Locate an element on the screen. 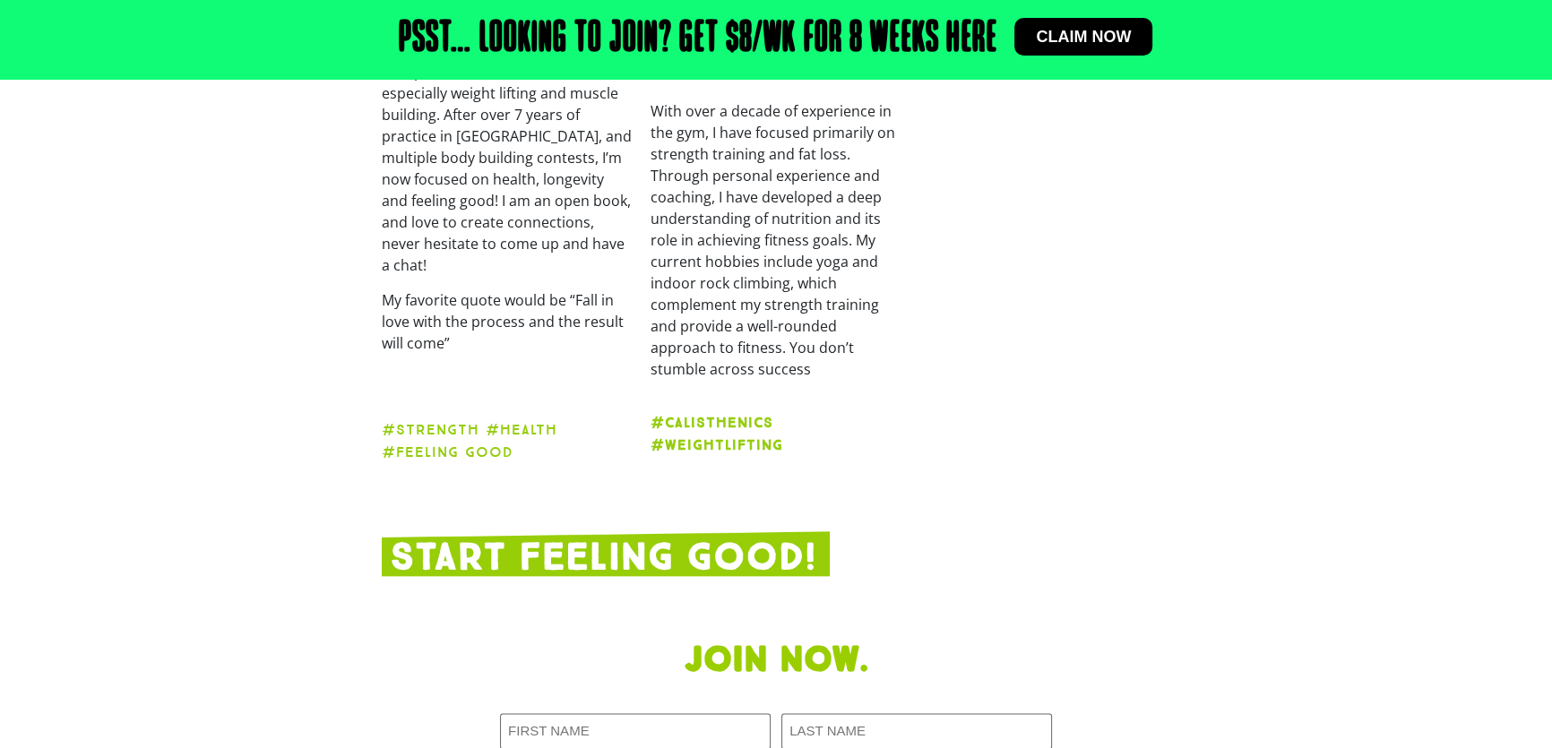  strong: #Calisthenics #Weightlifting is located at coordinates (717, 434).